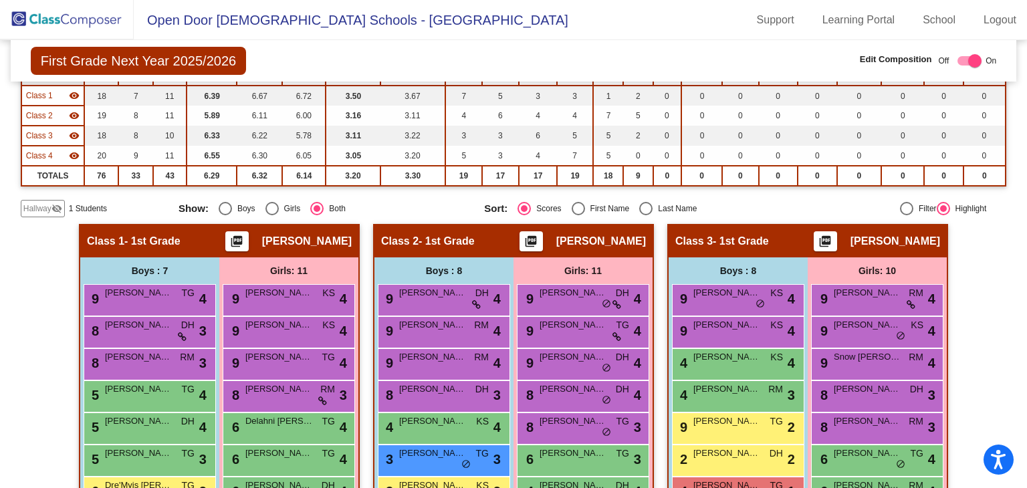 This screenshot has width=1027, height=488. I want to click on span: On, so click(991, 61).